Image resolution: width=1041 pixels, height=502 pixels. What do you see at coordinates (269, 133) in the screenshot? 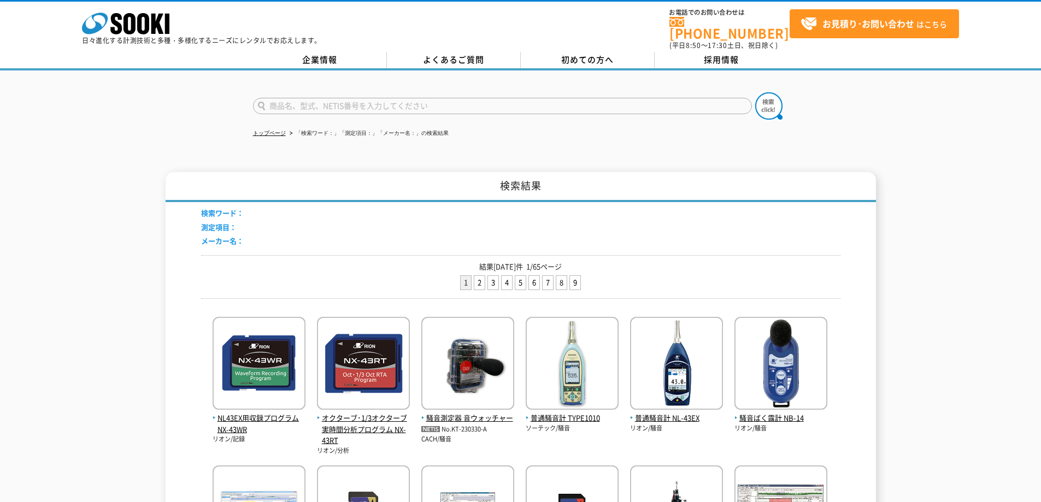
I see `a: トップページ` at bounding box center [269, 133].